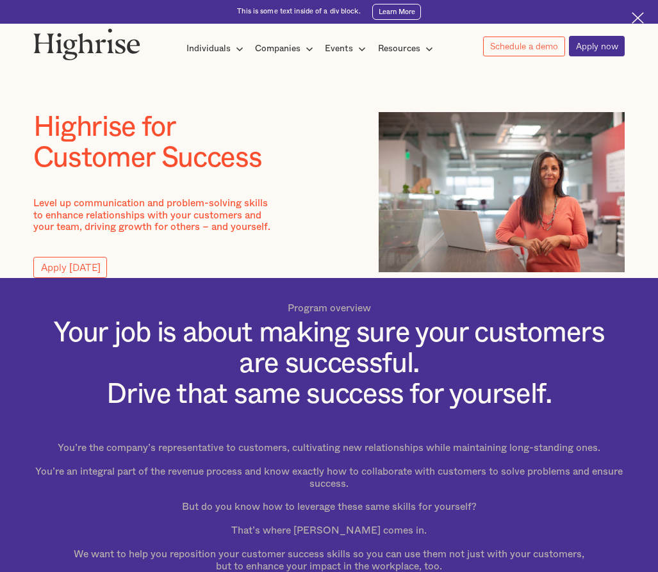 This screenshot has height=572, width=658. What do you see at coordinates (396, 12) in the screenshot?
I see `a: Learn More` at bounding box center [396, 12].